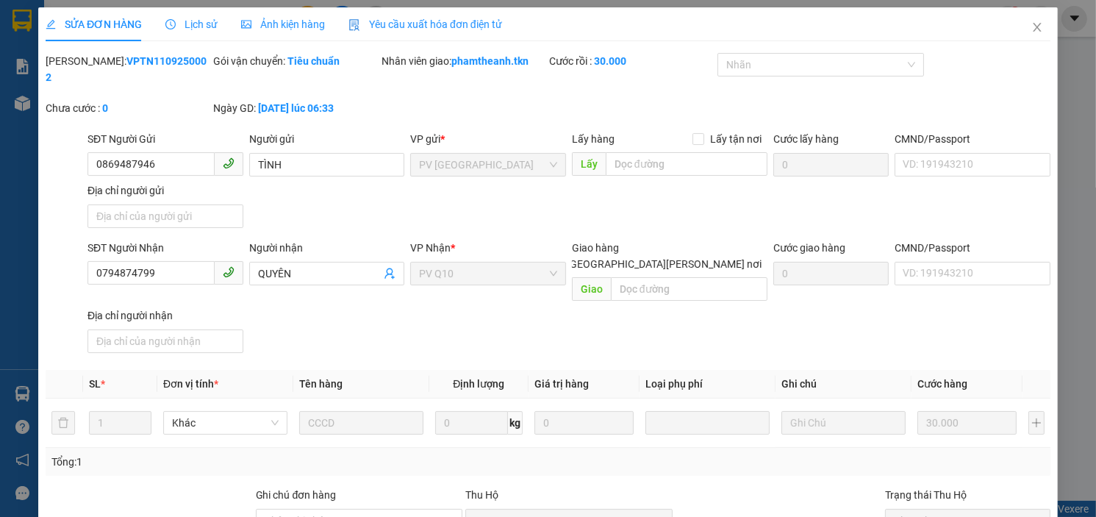 This screenshot has width=1096, height=517. Describe the element at coordinates (165, 341) in the screenshot. I see `input: Địa chỉ của người nhận` at that location.